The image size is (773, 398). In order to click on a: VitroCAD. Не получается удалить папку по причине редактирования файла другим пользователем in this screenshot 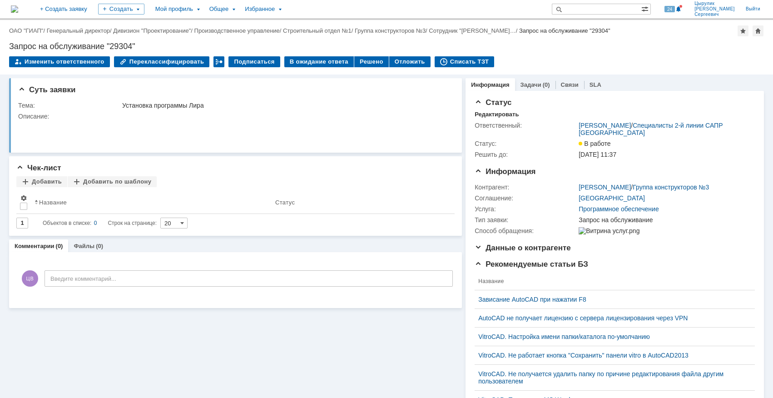, I will do `click(611, 378)`.